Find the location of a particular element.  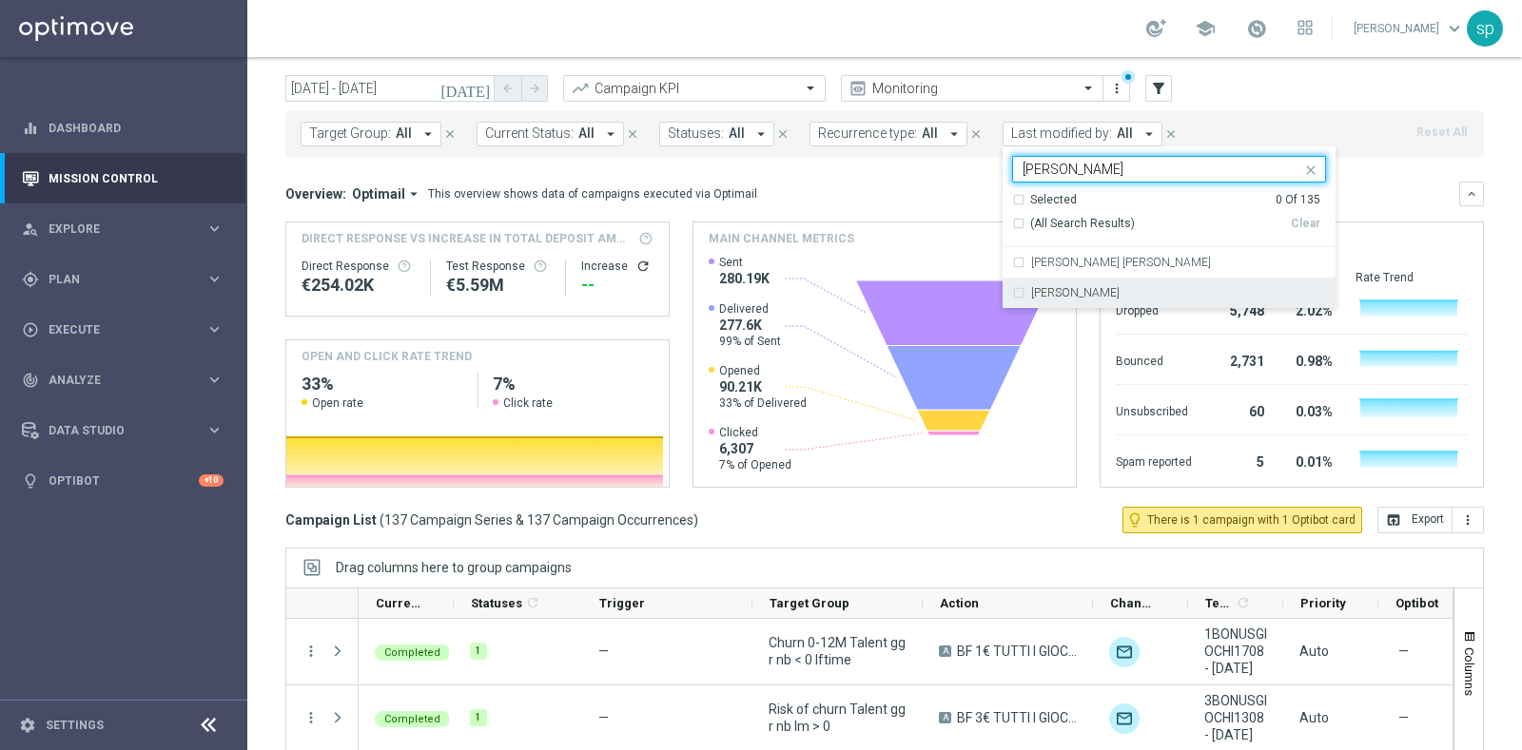

div: There are unsaved changes is located at coordinates (1128, 77).